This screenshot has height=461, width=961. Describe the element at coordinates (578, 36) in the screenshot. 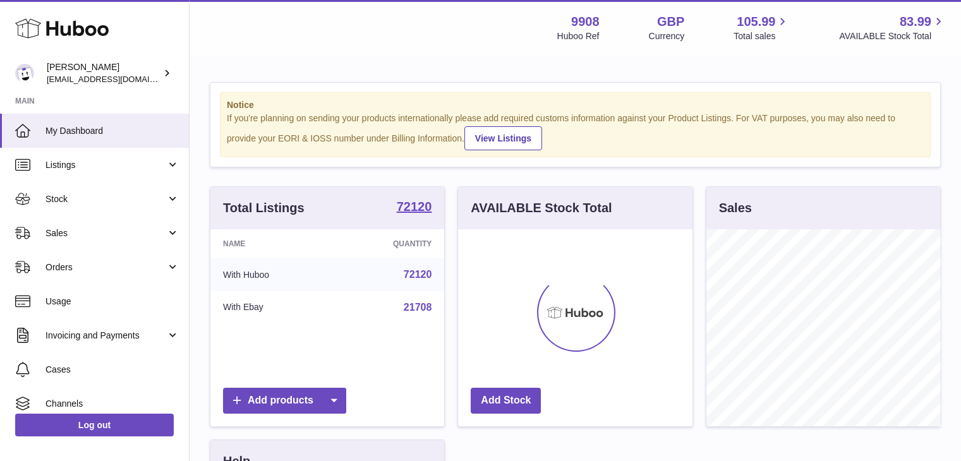

I see `div: Huboo Ref` at that location.